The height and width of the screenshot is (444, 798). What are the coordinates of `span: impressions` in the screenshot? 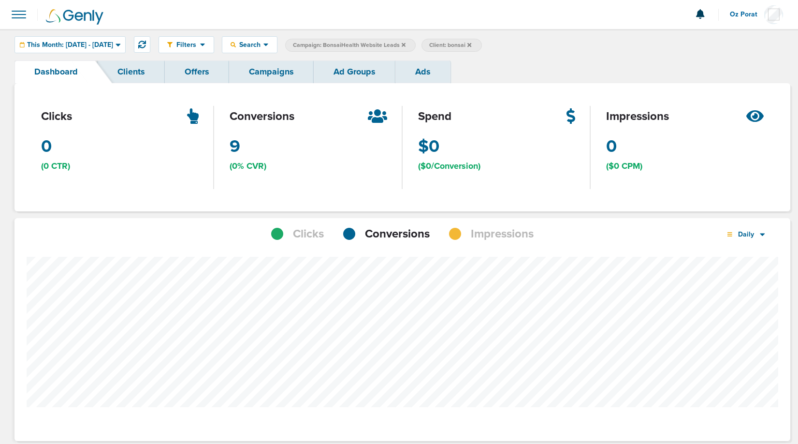 It's located at (638, 117).